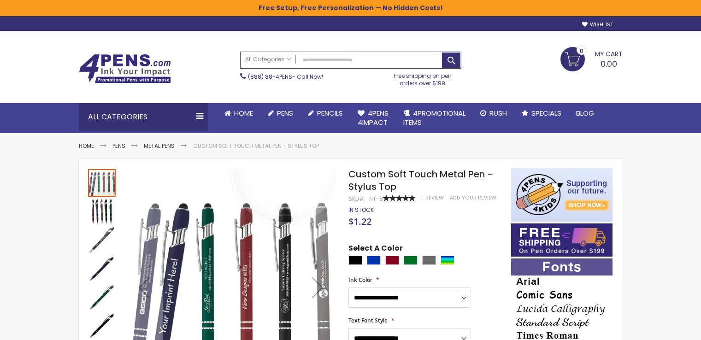 The height and width of the screenshot is (340, 701). Describe the element at coordinates (357, 199) in the screenshot. I see `strong: SKU` at that location.